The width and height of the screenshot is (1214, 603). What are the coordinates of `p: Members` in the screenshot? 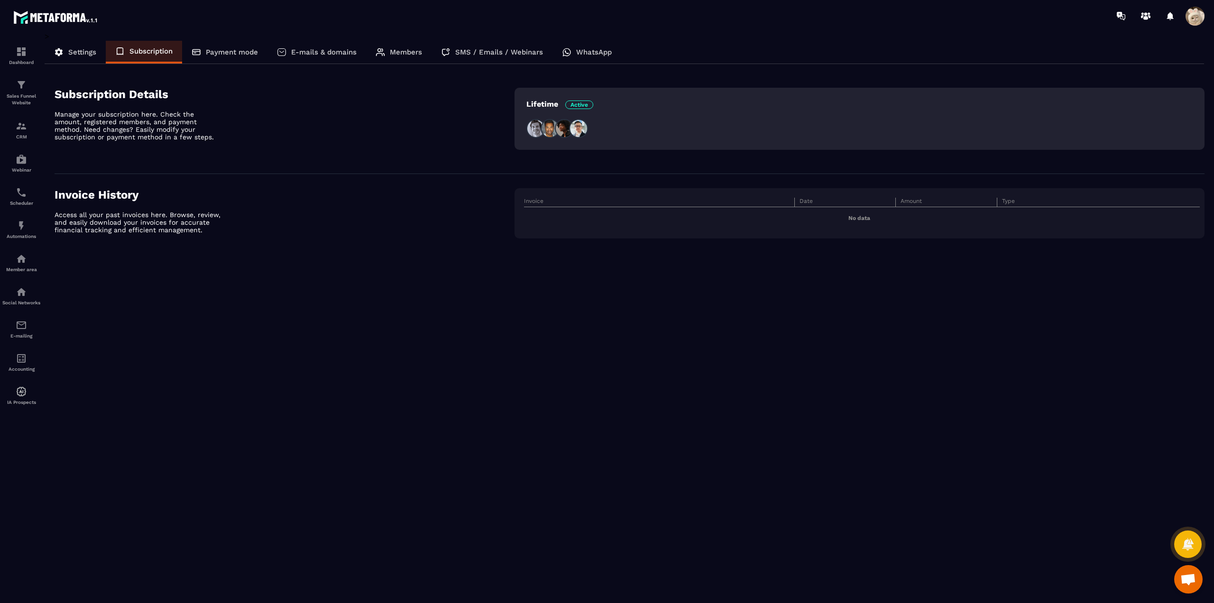 It's located at (406, 52).